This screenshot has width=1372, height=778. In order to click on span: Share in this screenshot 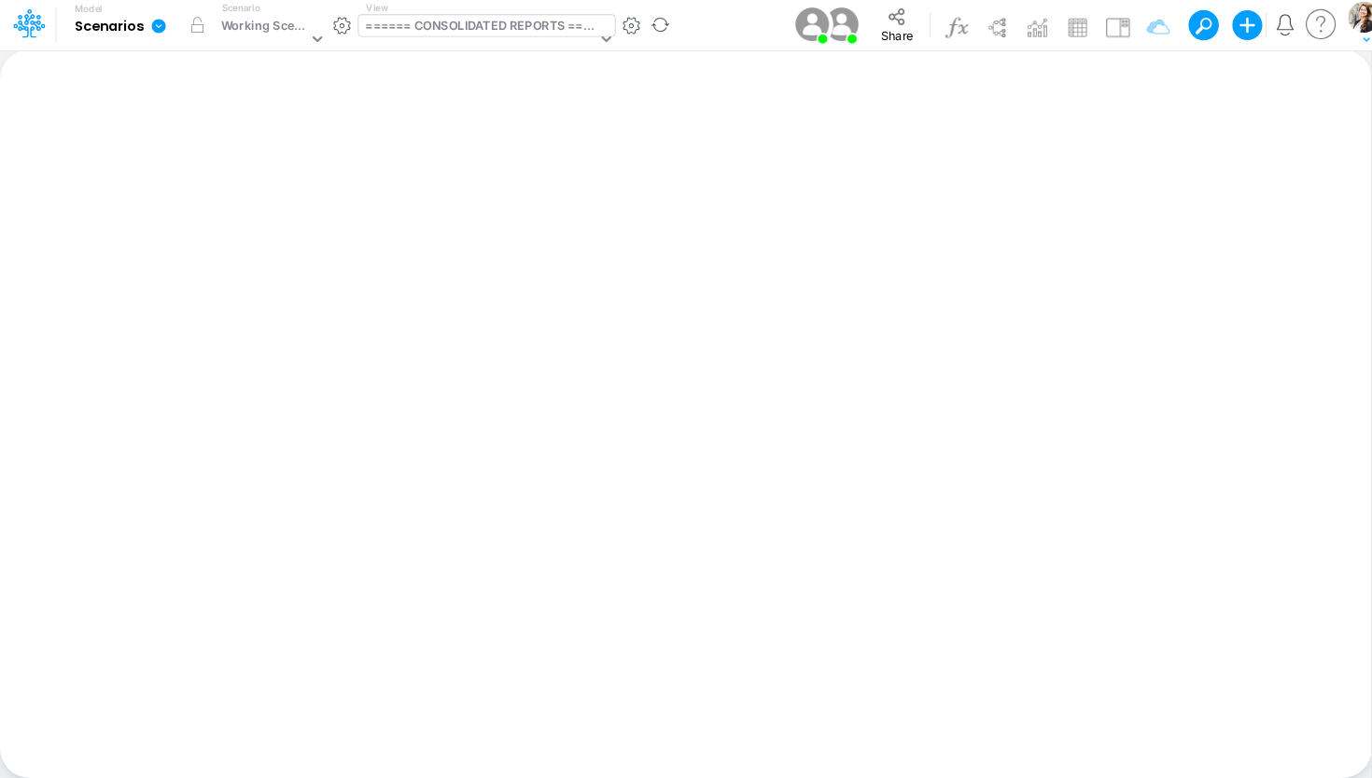, I will do `click(897, 35)`.